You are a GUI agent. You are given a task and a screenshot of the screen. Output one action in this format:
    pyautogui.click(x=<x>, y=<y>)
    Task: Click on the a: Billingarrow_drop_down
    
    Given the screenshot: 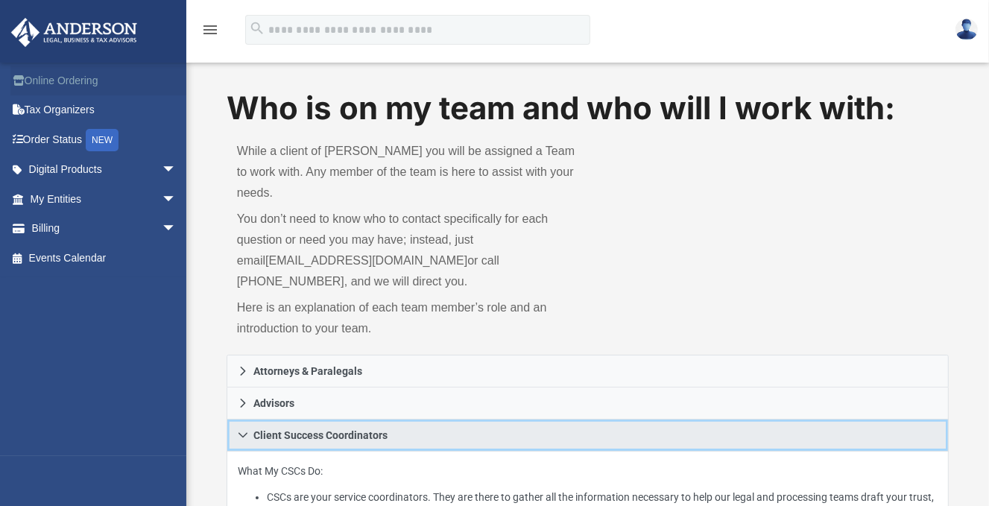 What is the action you would take?
    pyautogui.click(x=104, y=229)
    